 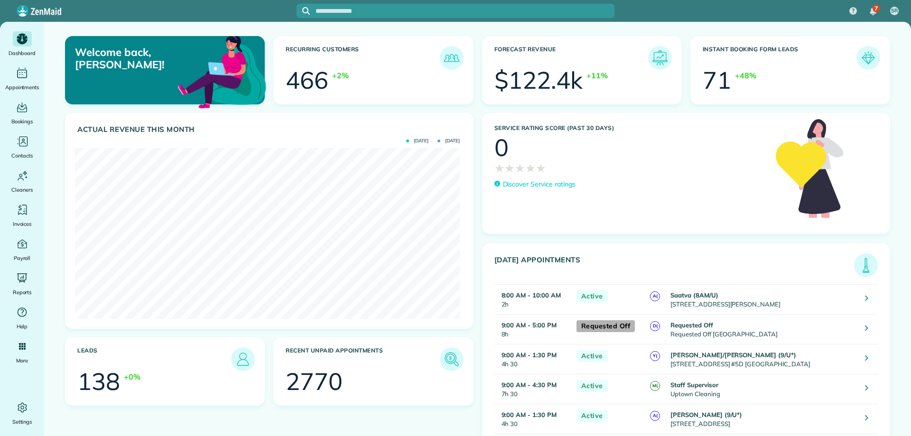 I want to click on span: Y(, so click(x=655, y=356).